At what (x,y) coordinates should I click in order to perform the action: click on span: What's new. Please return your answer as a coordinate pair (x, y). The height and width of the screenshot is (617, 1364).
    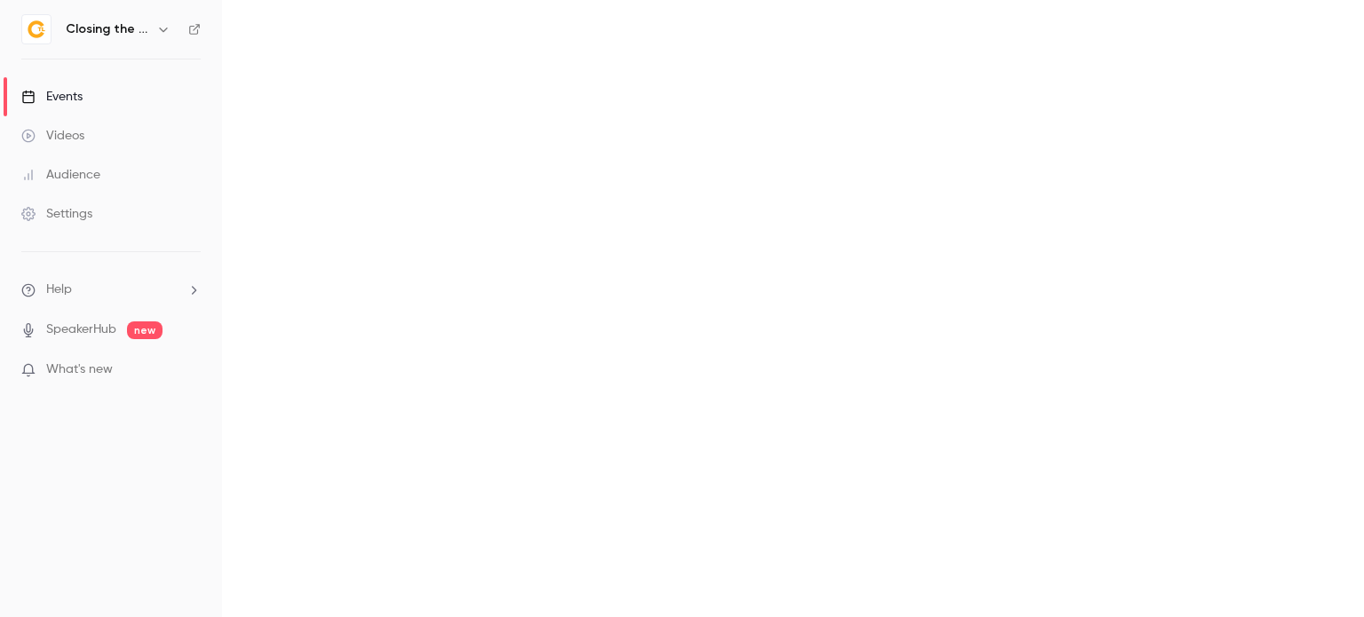
    Looking at the image, I should click on (79, 369).